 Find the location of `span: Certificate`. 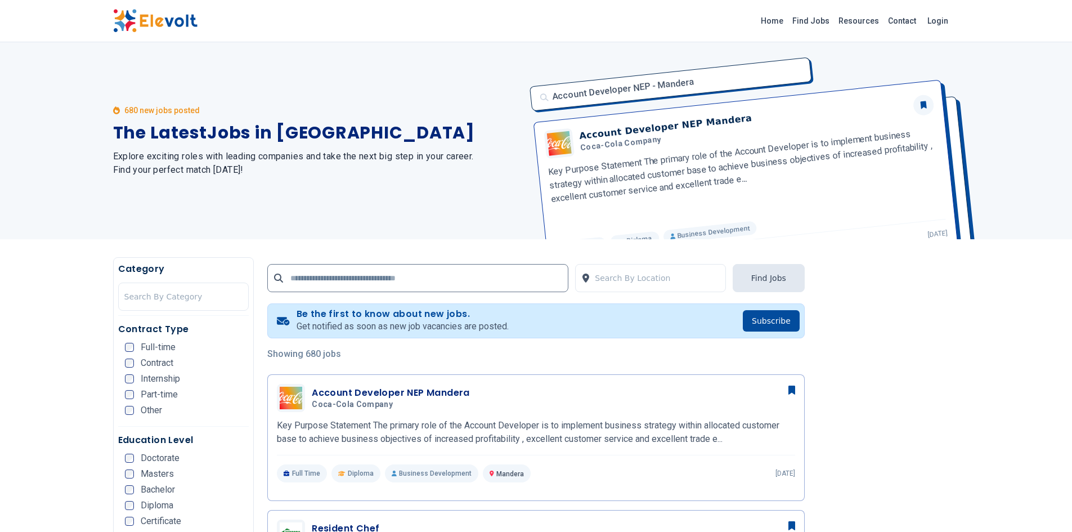

span: Certificate is located at coordinates (161, 521).